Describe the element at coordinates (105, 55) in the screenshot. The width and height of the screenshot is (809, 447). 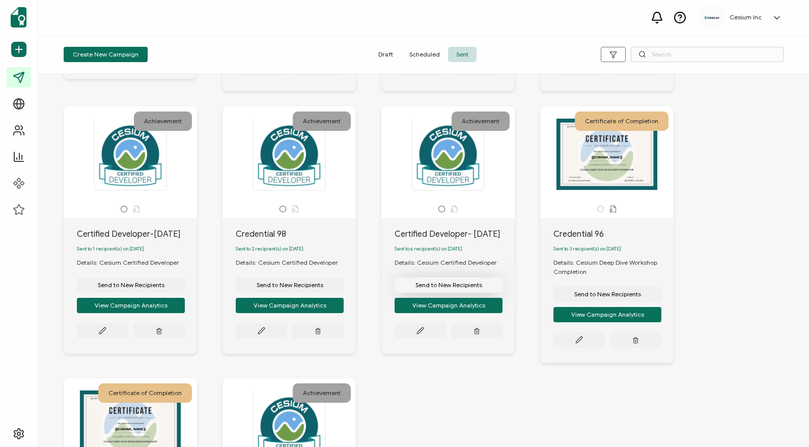
I see `button: Create New Campaign` at that location.